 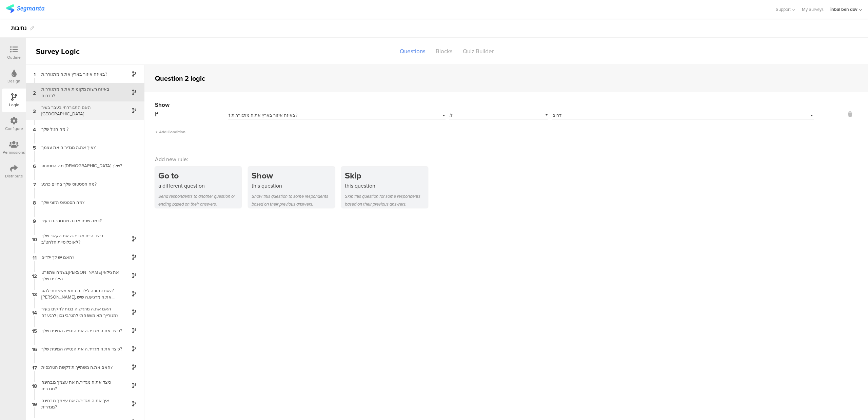 I want to click on div: If, so click(x=191, y=114).